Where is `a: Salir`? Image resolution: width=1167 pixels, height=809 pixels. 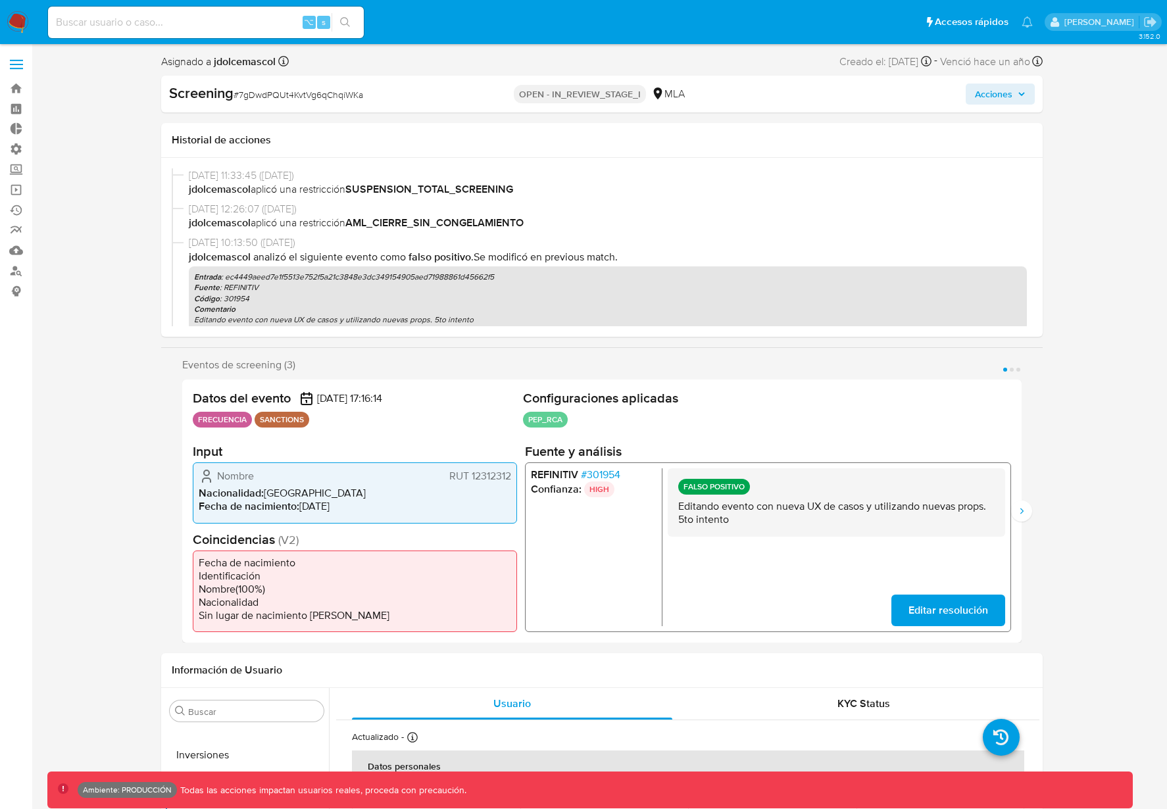
a: Salir is located at coordinates (1150, 22).